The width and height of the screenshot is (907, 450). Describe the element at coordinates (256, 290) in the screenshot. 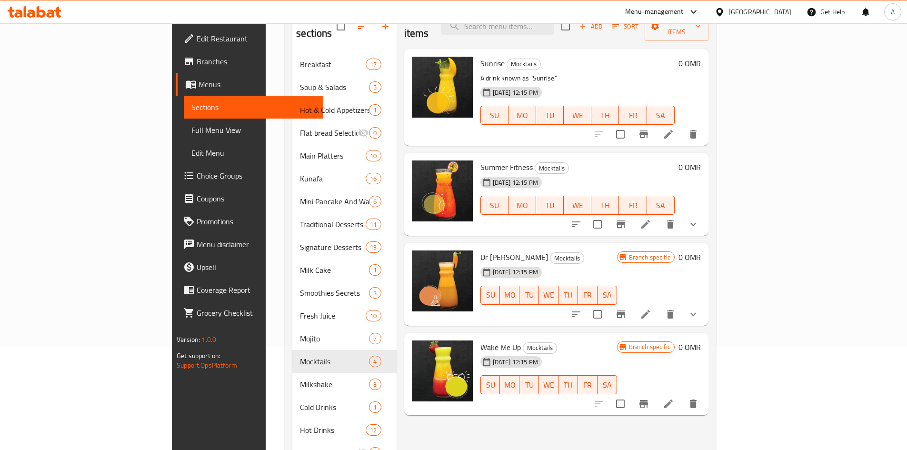

I see `span: Coverage Report` at that location.